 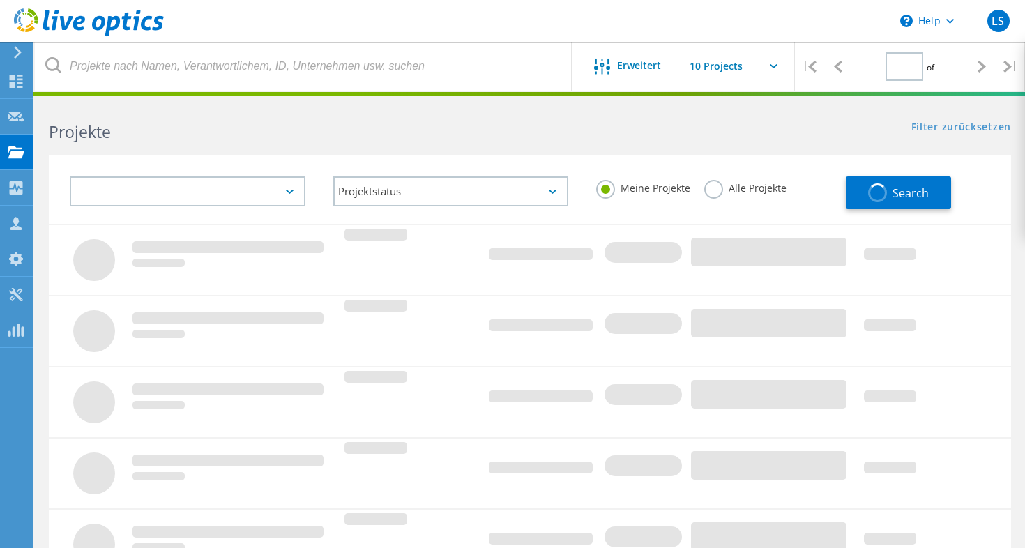 I want to click on b: Projekte, so click(x=79, y=132).